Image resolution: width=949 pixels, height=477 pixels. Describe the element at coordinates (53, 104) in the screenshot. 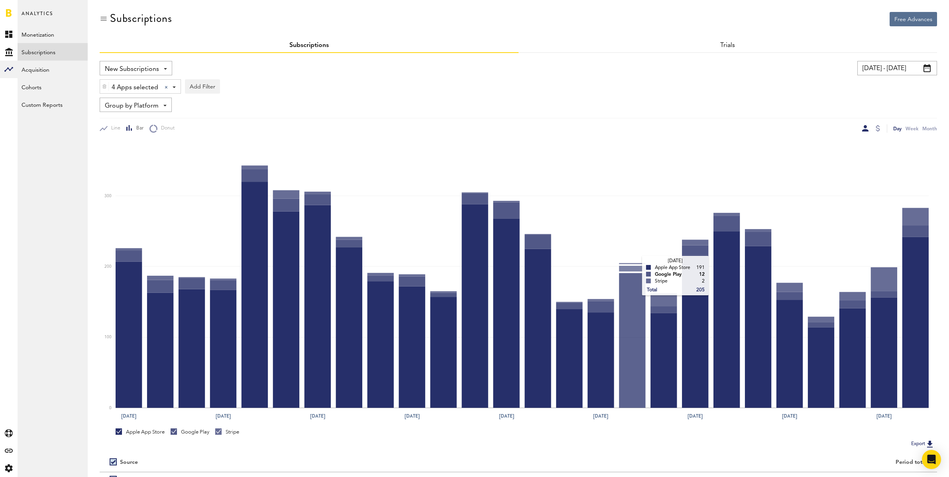

I see `a: Custom Reports` at that location.